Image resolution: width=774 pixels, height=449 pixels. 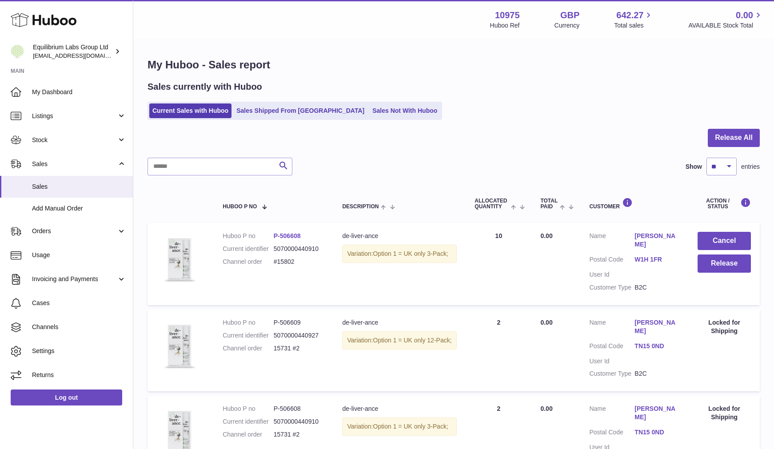 I want to click on span: Invoicing and Payments, so click(x=74, y=279).